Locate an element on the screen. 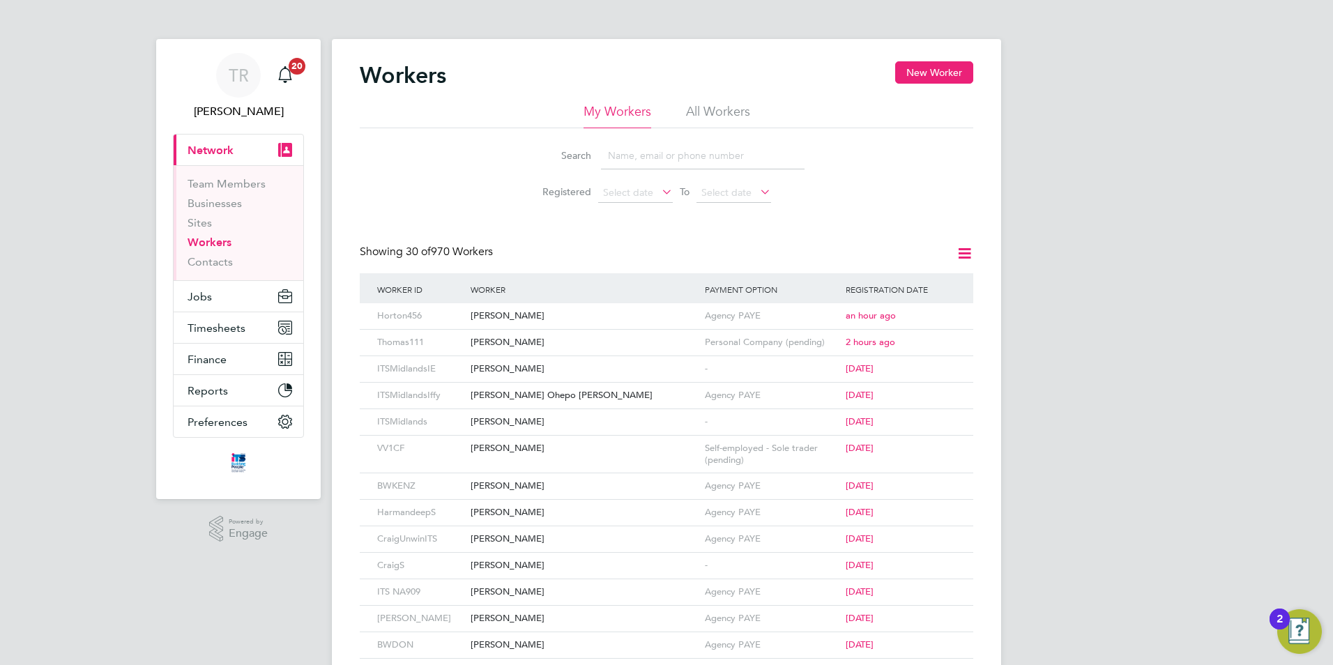  div: CraigS is located at coordinates (420, 565).